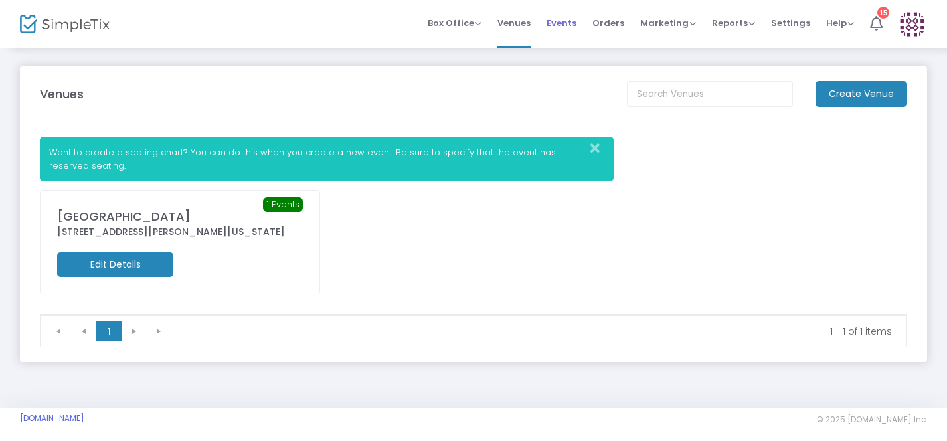 The width and height of the screenshot is (947, 441). Describe the element at coordinates (861, 94) in the screenshot. I see `m-button: Create Venue` at that location.